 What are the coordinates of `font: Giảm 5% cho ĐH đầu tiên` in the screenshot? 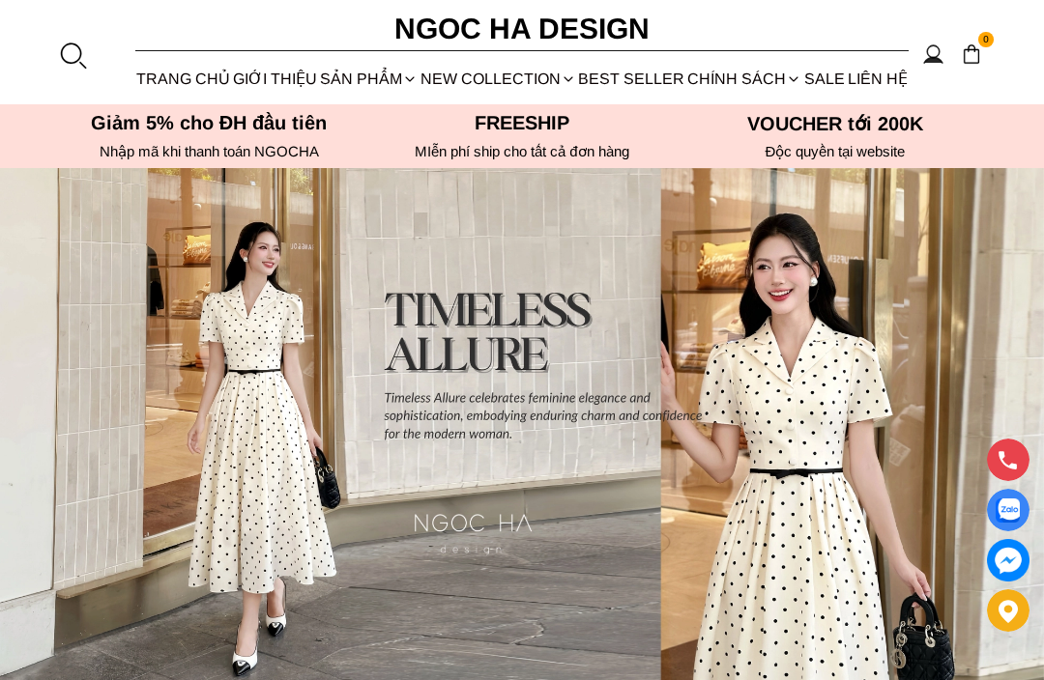 It's located at (209, 123).